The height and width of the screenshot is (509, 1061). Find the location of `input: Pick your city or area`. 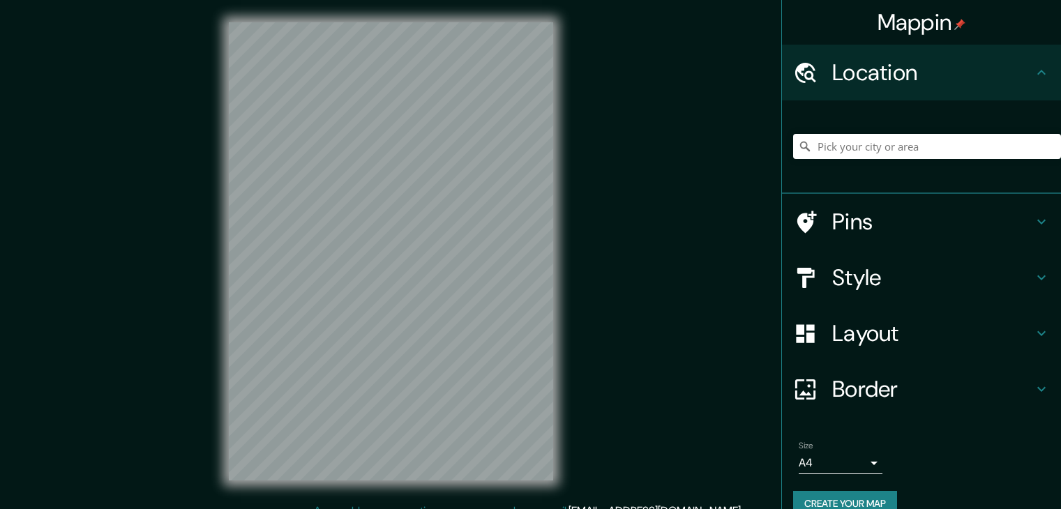

input: Pick your city or area is located at coordinates (927, 146).